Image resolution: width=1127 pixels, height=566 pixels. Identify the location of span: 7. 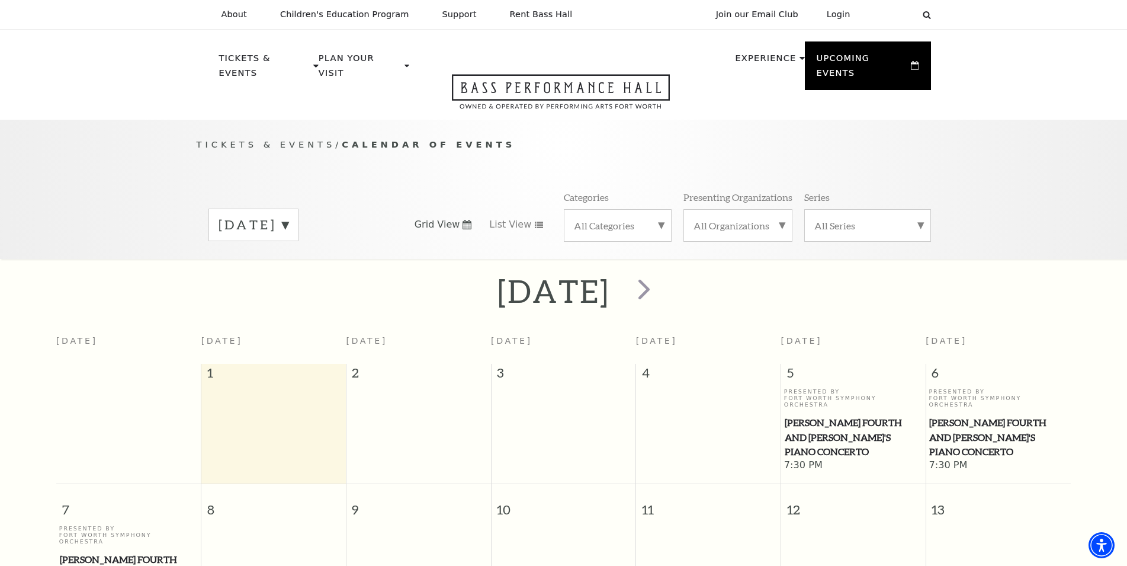
(129, 504).